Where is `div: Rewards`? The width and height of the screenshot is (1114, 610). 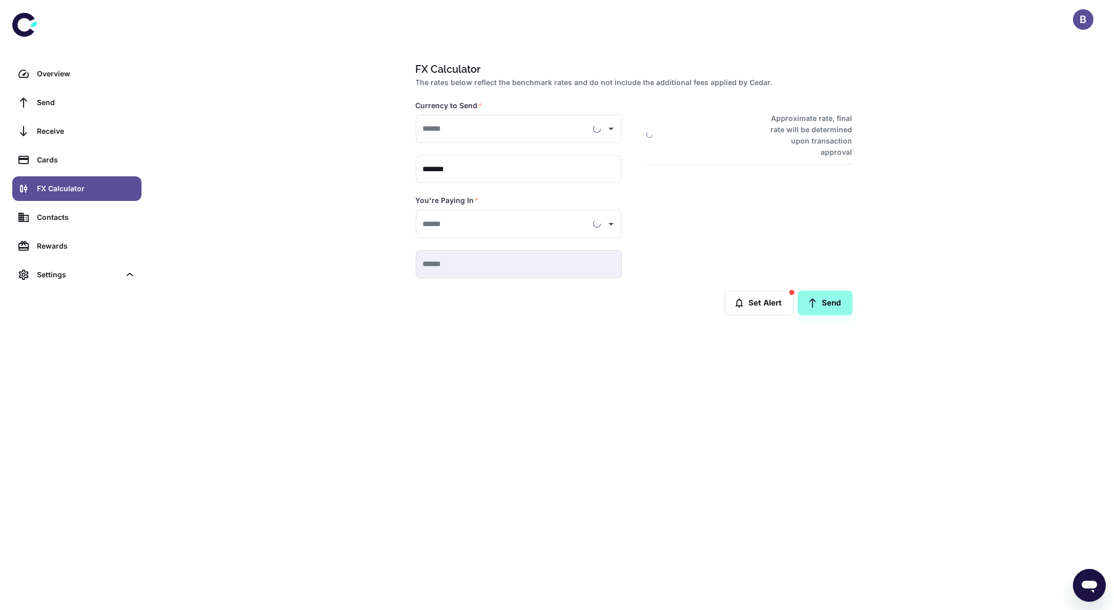 div: Rewards is located at coordinates (86, 246).